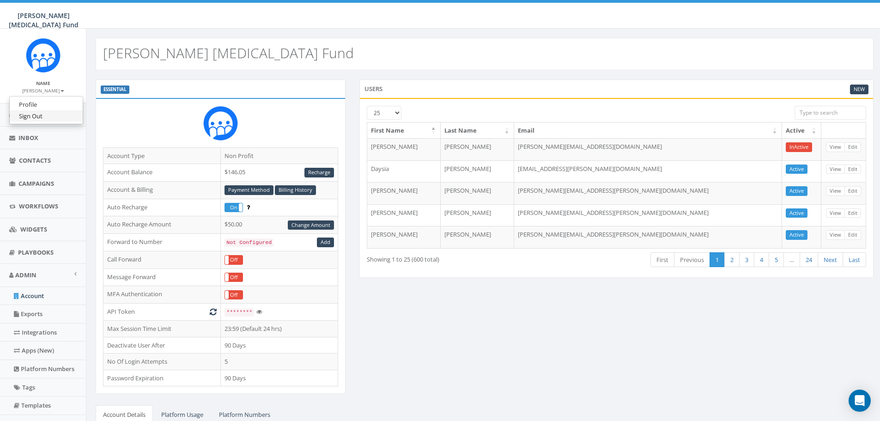 The image size is (880, 421). What do you see at coordinates (162, 156) in the screenshot?
I see `td: Account Type` at bounding box center [162, 156].